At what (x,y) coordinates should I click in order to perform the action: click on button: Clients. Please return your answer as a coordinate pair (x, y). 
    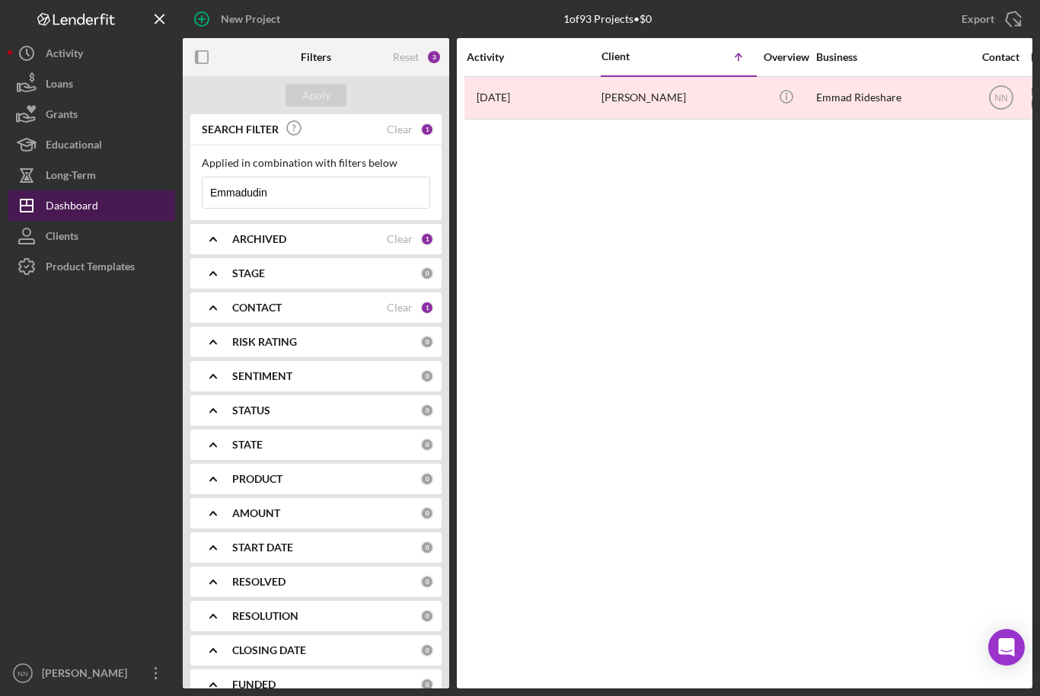
    Looking at the image, I should click on (91, 236).